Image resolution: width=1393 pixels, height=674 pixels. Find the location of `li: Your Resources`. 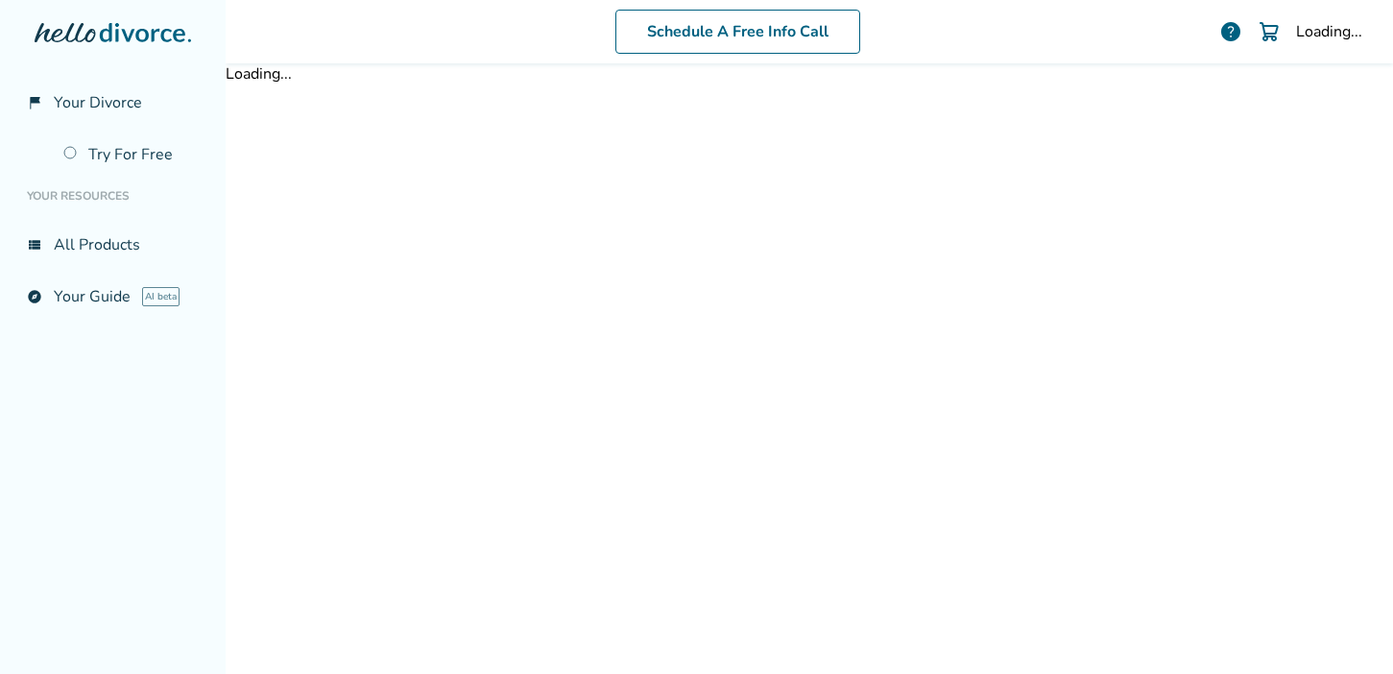

li: Your Resources is located at coordinates (112, 196).